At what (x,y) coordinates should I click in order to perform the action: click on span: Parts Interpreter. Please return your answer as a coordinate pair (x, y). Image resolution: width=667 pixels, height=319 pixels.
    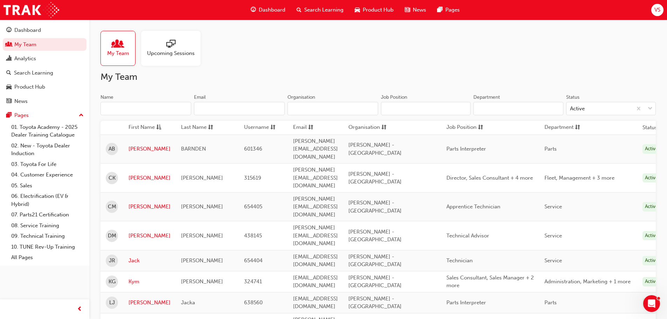
    Looking at the image, I should click on (466, 149).